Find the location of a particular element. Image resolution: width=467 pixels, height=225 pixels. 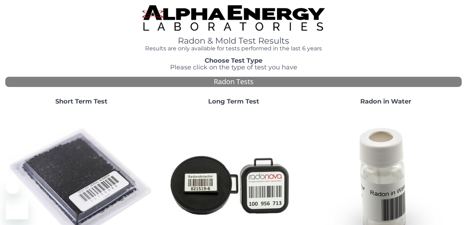

strong: Short Term Test is located at coordinates (81, 102).